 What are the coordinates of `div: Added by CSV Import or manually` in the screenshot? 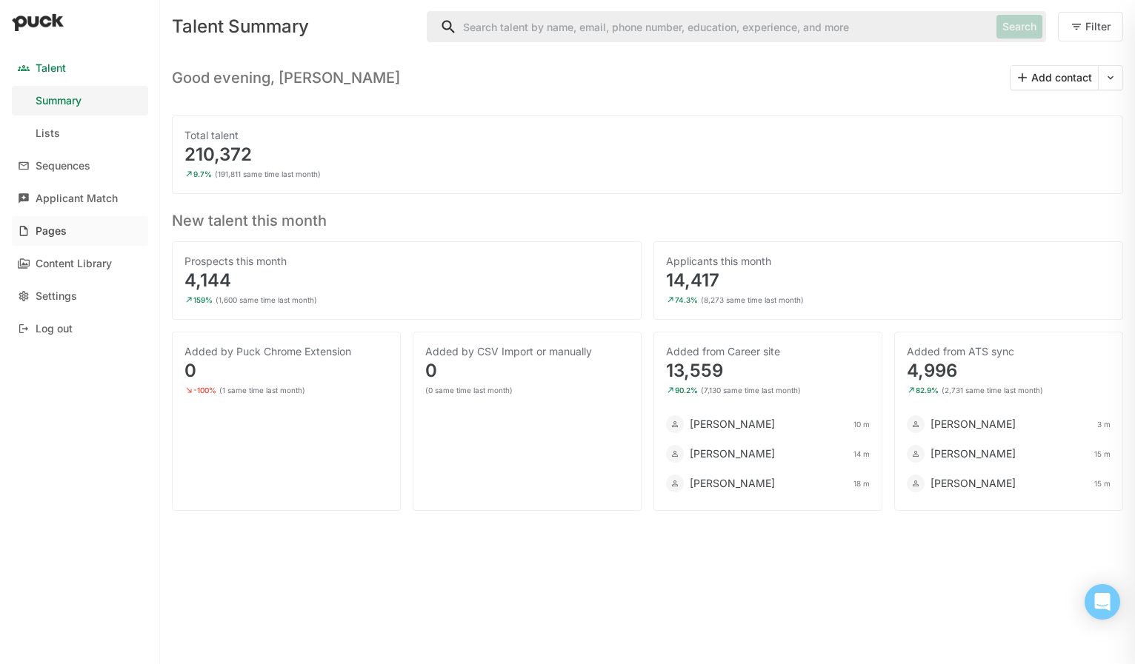 It's located at (527, 352).